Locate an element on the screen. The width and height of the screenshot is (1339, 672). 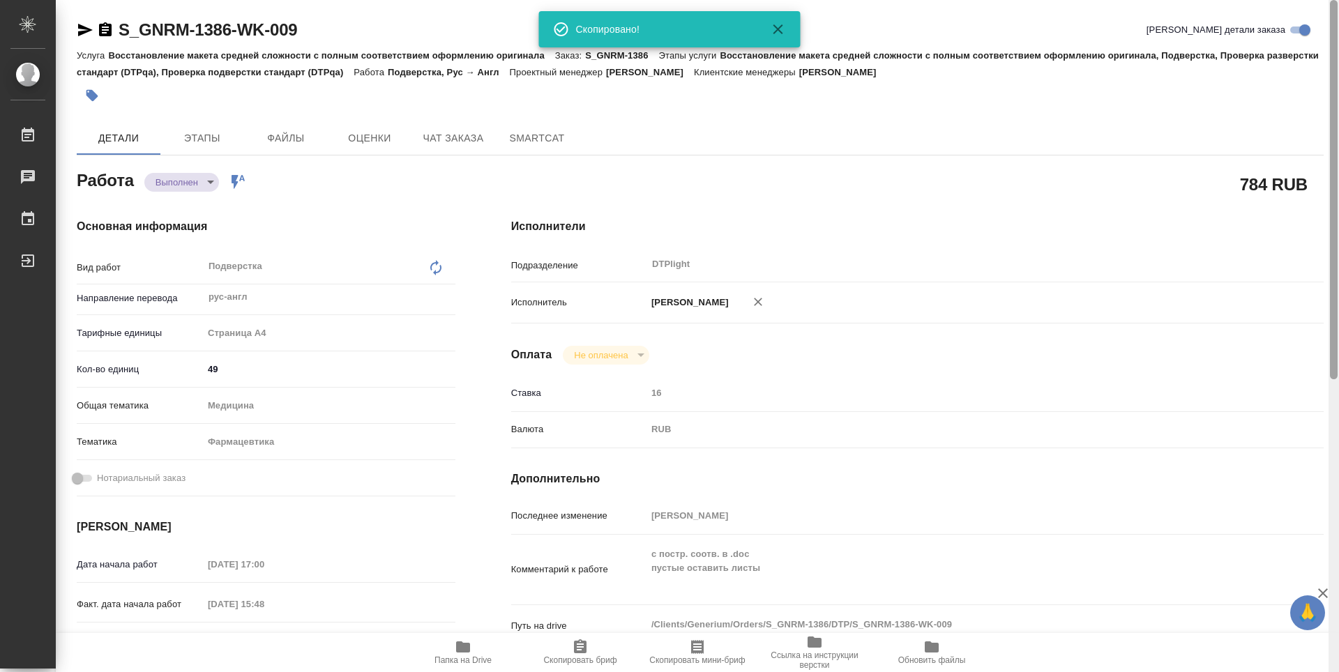
button: Закрыть is located at coordinates (778, 29).